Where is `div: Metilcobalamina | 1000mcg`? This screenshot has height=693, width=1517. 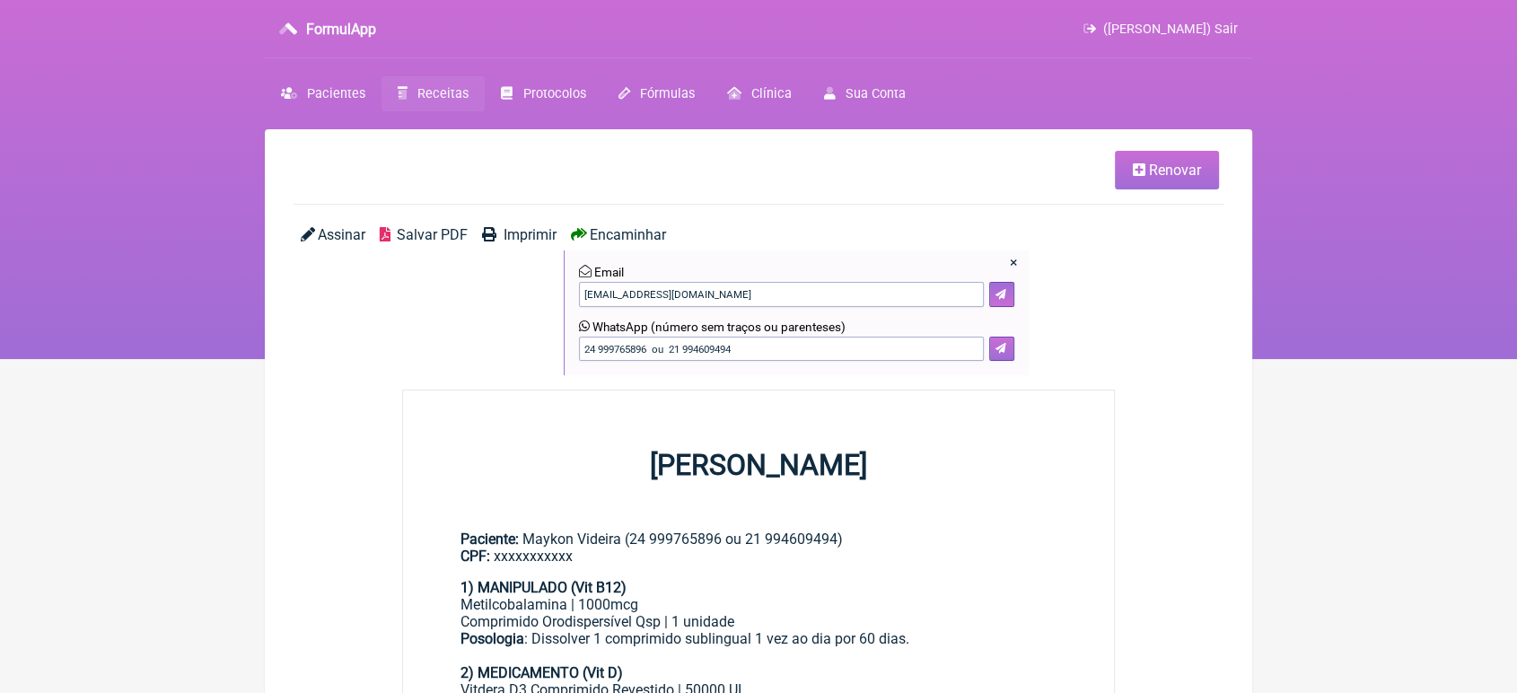 div: Metilcobalamina | 1000mcg is located at coordinates (758, 604).